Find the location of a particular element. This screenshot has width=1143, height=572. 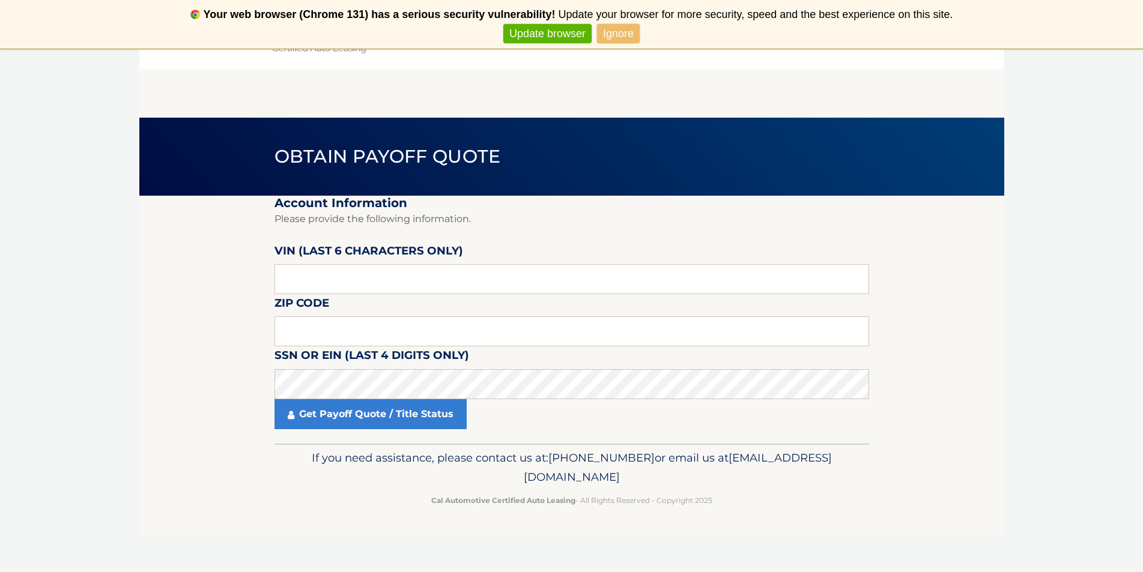

p: Please provide the following information. is located at coordinates (572, 219).